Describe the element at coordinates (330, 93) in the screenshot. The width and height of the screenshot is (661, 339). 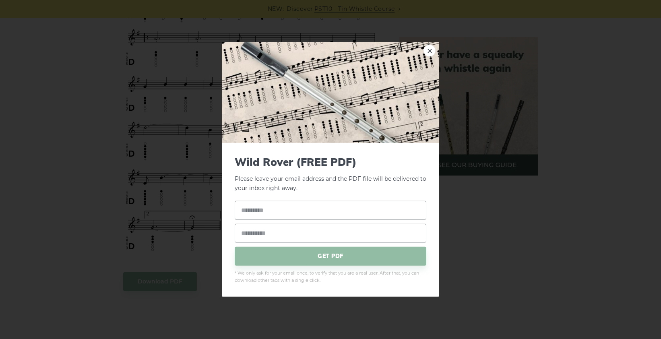
I see `img: Tin Whistle Tab Preview` at that location.